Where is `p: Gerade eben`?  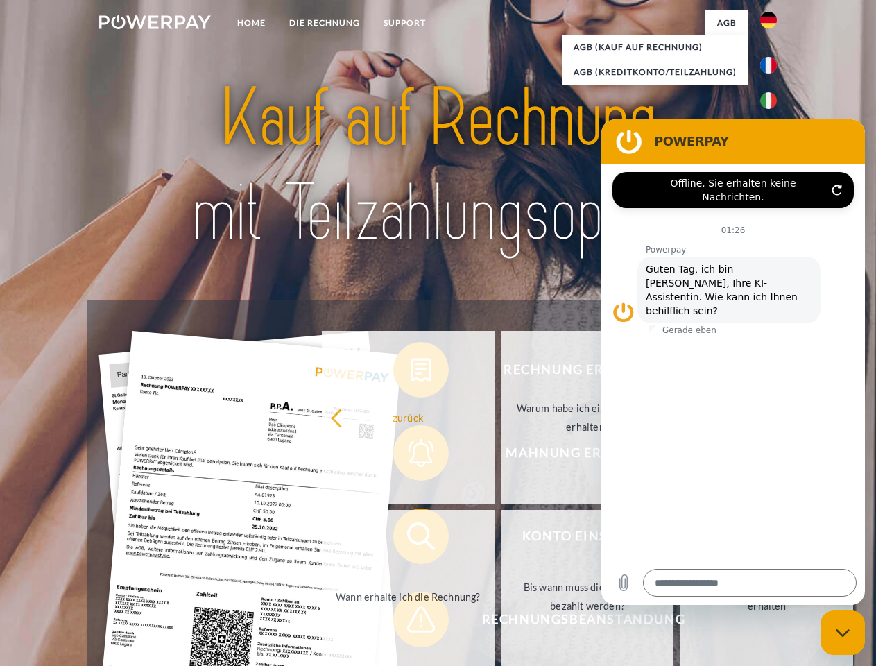
p: Gerade eben is located at coordinates (88, 211).